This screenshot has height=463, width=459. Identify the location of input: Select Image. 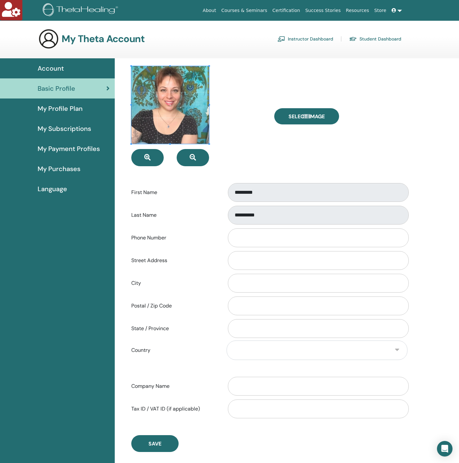
(307, 116).